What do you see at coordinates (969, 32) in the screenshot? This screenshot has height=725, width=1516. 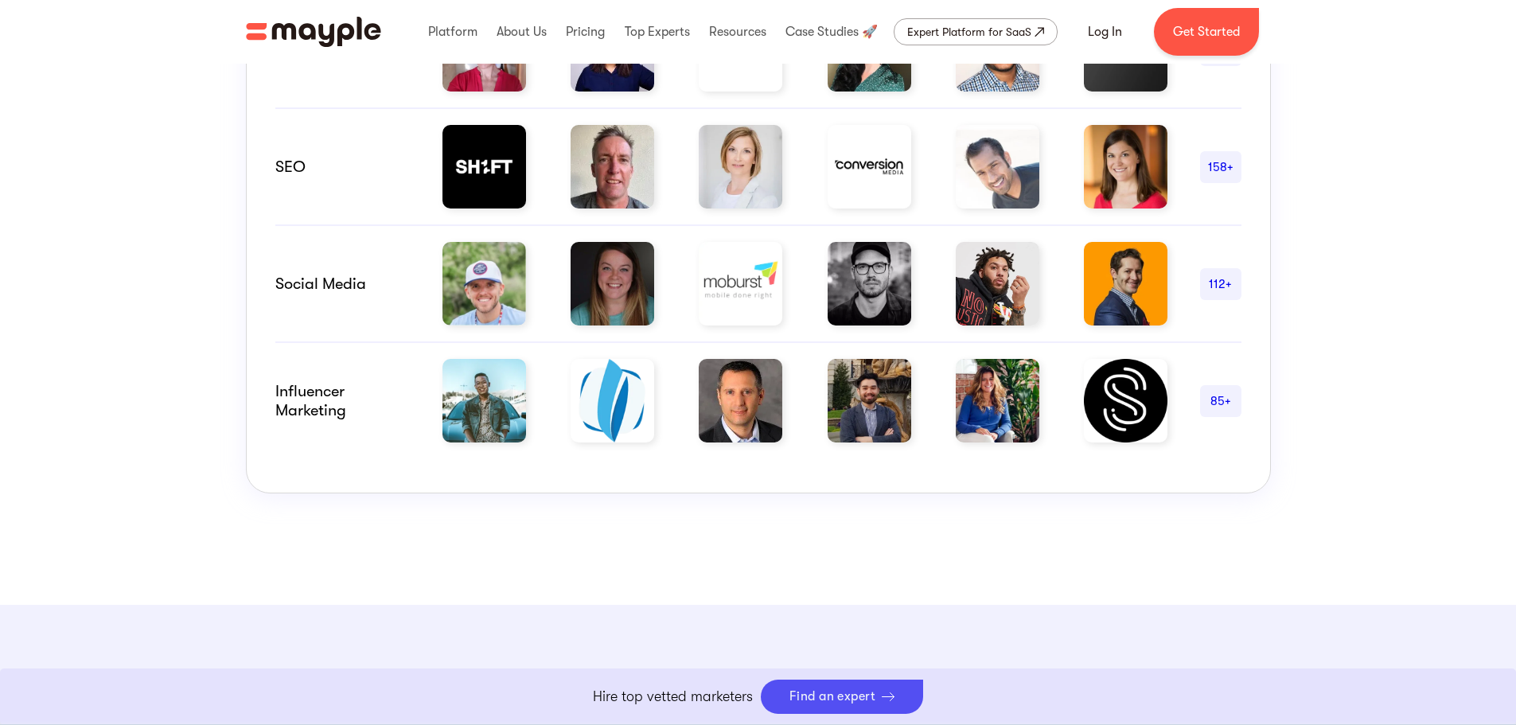 I see `div: Expert Platform for SaaS` at bounding box center [969, 32].